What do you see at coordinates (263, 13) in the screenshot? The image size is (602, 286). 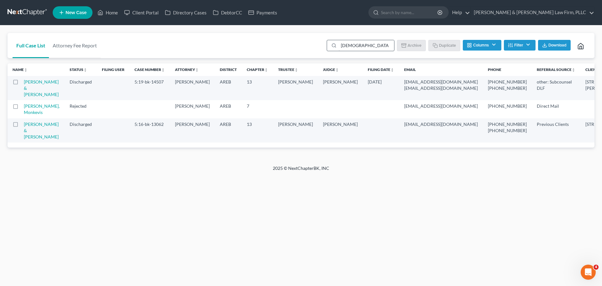 I see `a: Payments` at bounding box center [263, 13].